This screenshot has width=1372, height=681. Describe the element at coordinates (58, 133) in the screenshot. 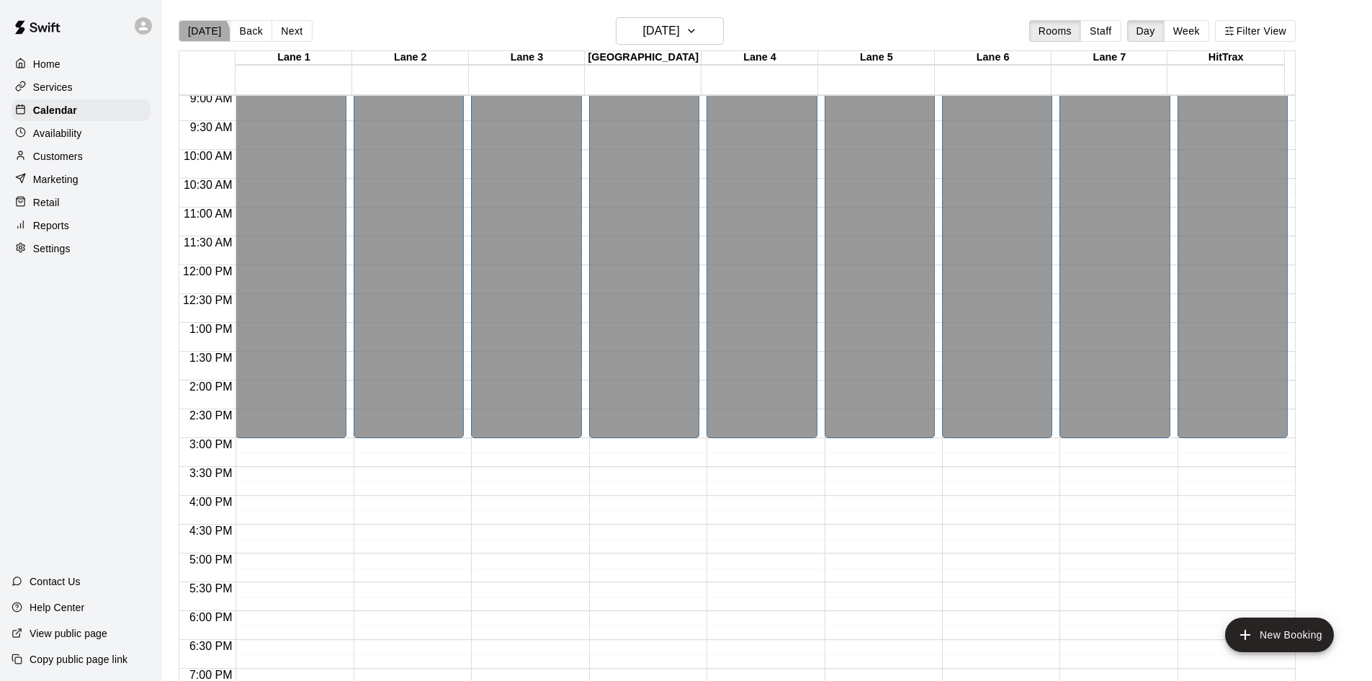

I see `p: Availability` at that location.